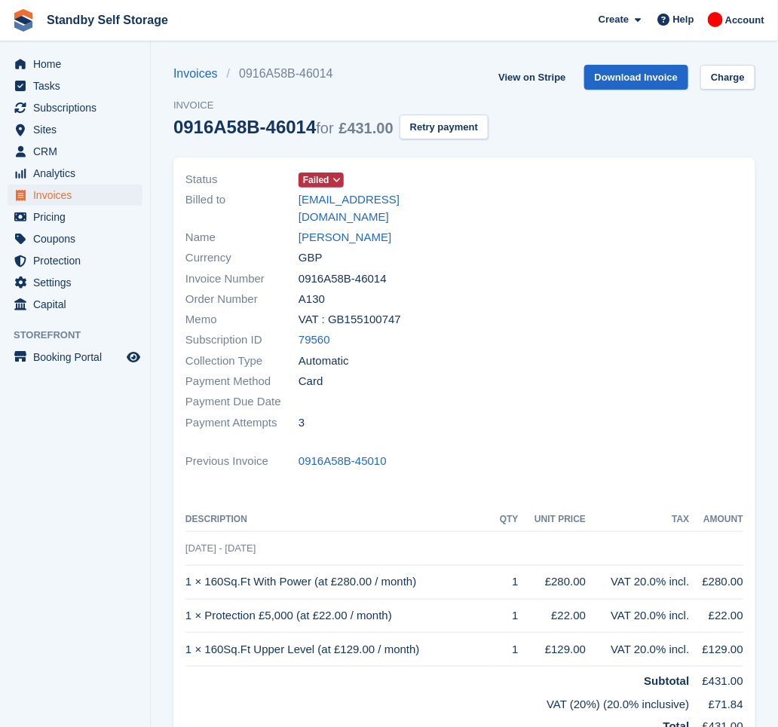 Image resolution: width=778 pixels, height=727 pixels. What do you see at coordinates (242, 320) in the screenshot?
I see `span: Memo` at bounding box center [242, 320].